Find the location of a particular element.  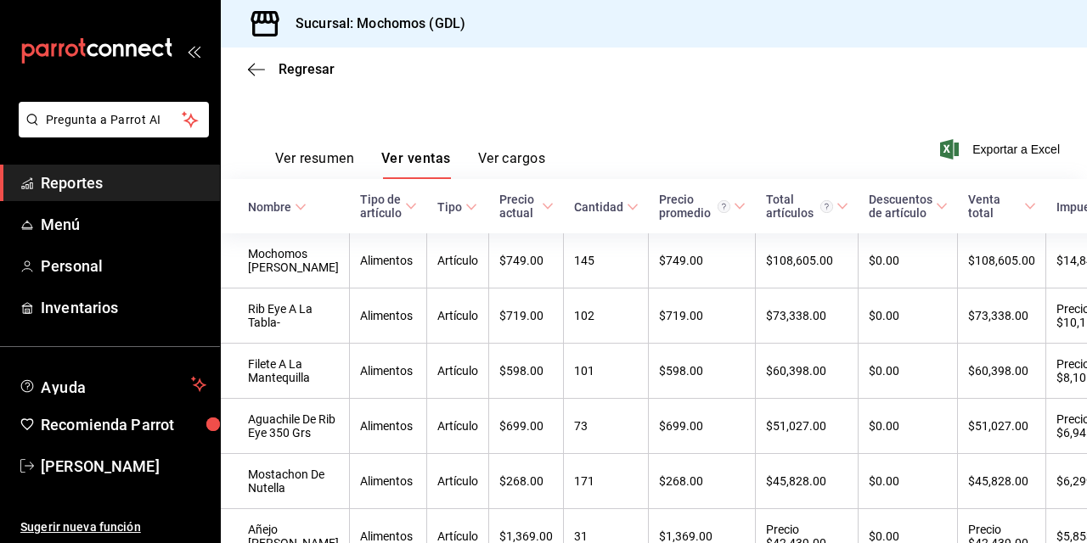

span: Precio actual is located at coordinates (526, 206).